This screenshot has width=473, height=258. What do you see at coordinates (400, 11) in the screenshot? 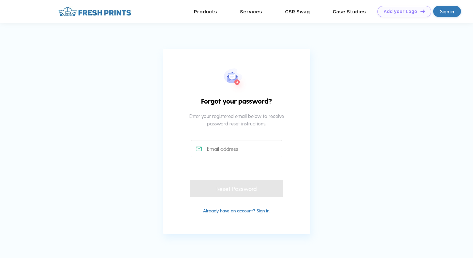
I see `div: Add your Logo` at bounding box center [400, 11].